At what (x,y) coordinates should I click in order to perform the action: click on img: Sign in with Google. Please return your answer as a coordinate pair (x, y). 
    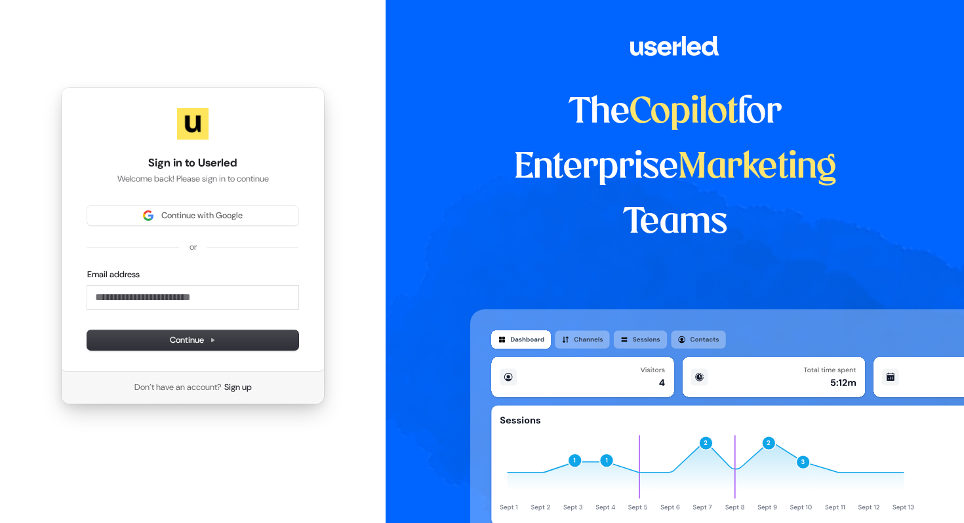
    Looking at the image, I should click on (148, 216).